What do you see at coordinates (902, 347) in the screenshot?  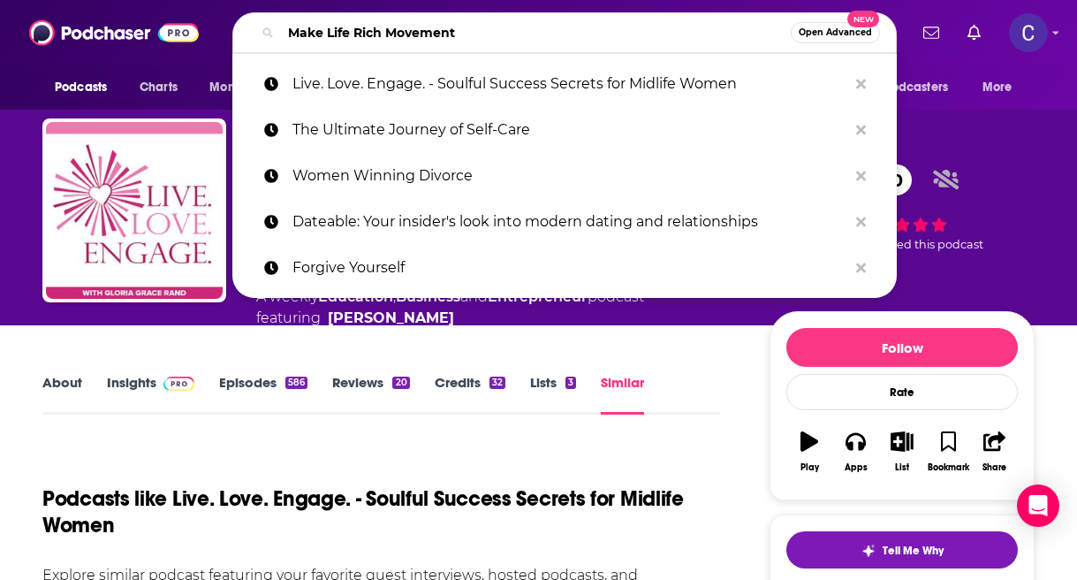 I see `button: Follow` at bounding box center [902, 347].